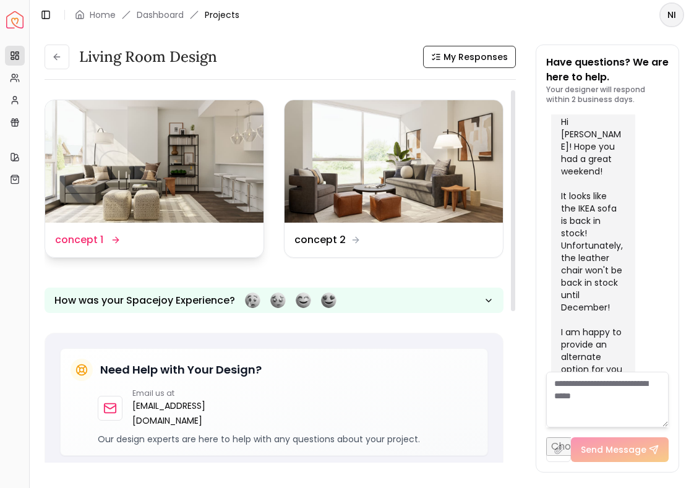  Describe the element at coordinates (672, 15) in the screenshot. I see `span: NI` at that location.